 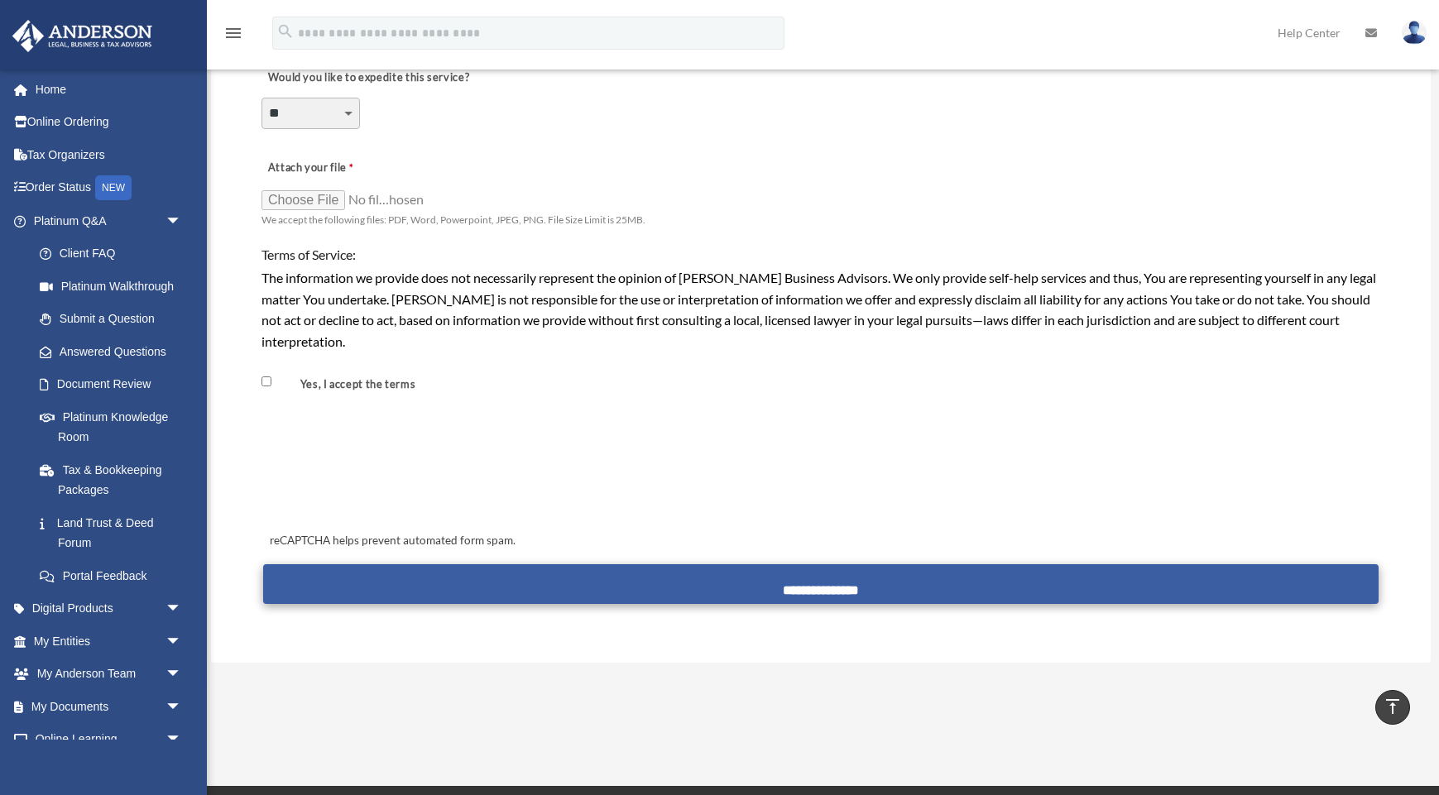 I want to click on a: Home, so click(x=109, y=89).